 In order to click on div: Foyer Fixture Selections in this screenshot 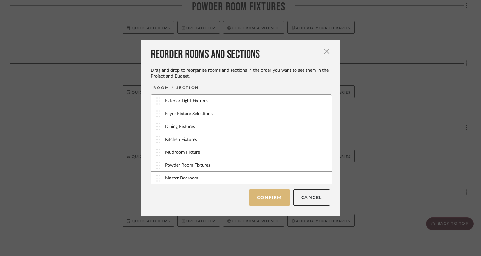, I will do `click(189, 114)`.